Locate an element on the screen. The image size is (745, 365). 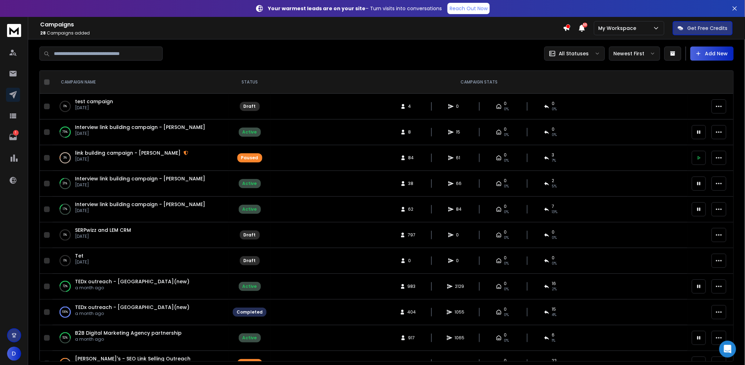
a: Reach Out Now is located at coordinates (468, 8).